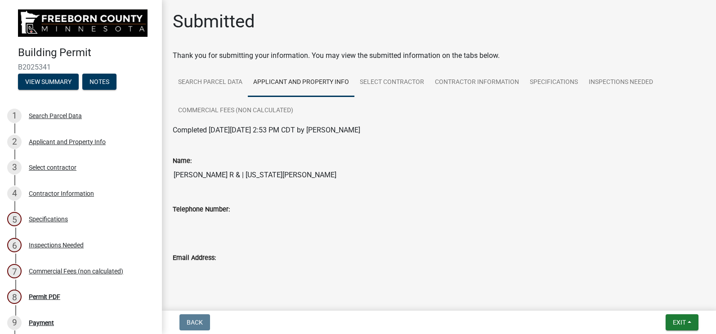  I want to click on label: Email Address:, so click(194, 258).